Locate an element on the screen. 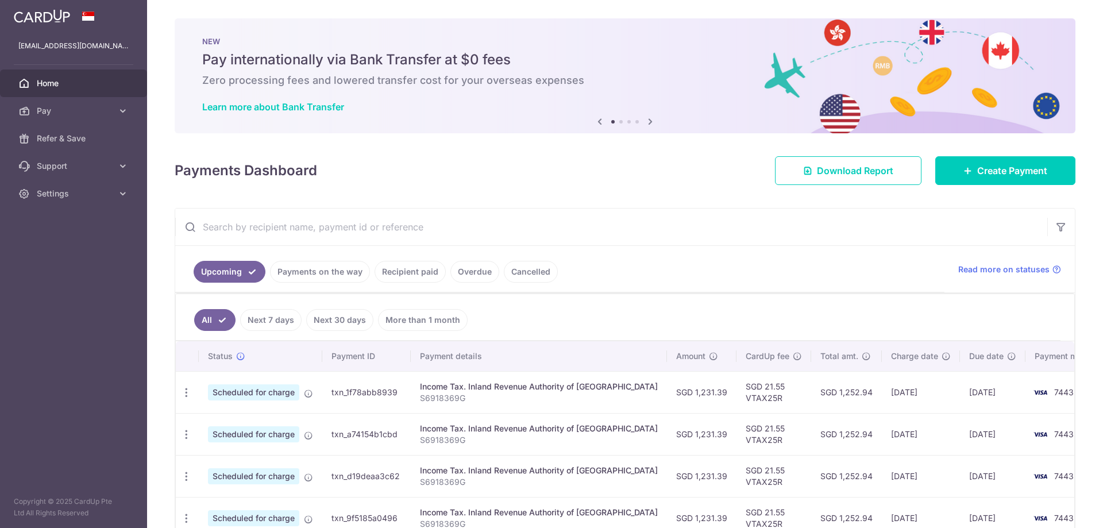 The height and width of the screenshot is (528, 1103). a: More than 1 month is located at coordinates (423, 320).